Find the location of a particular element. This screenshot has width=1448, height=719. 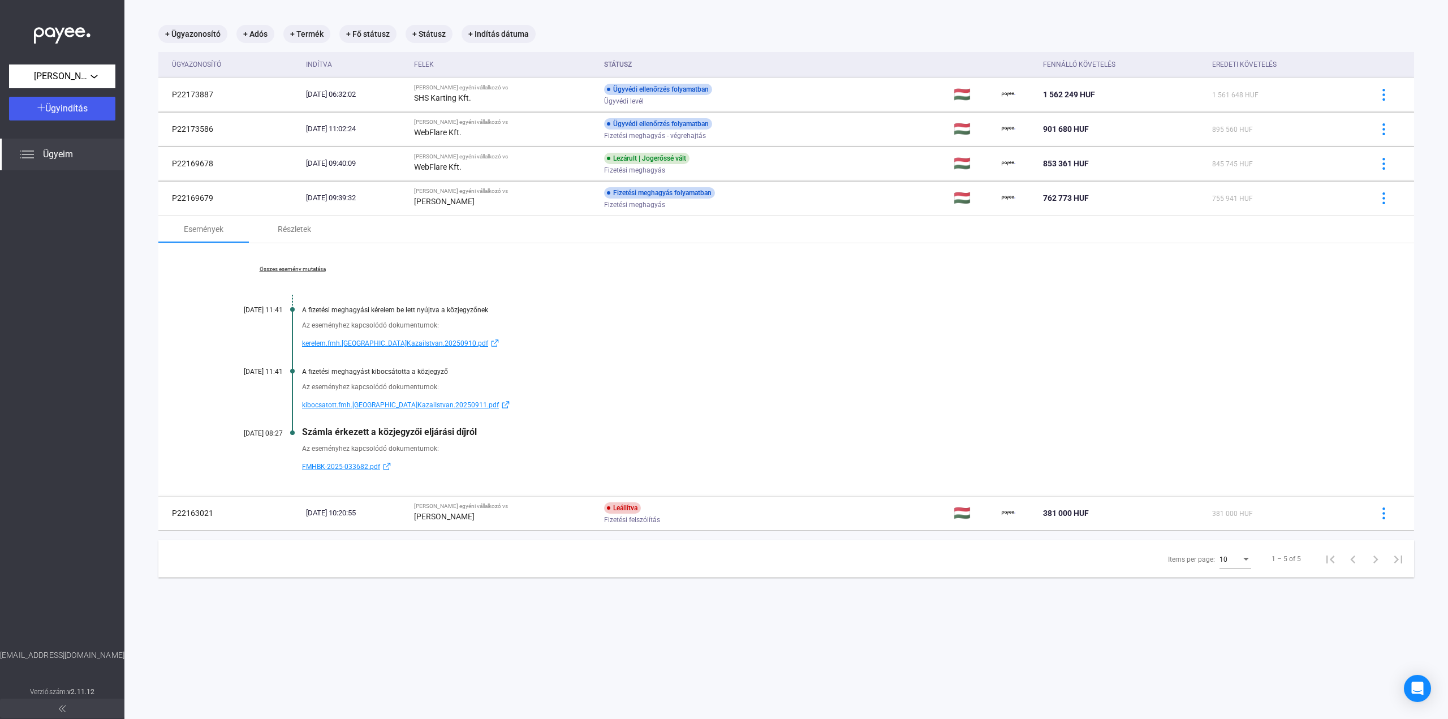

button: Ügyindítás is located at coordinates (62, 109).